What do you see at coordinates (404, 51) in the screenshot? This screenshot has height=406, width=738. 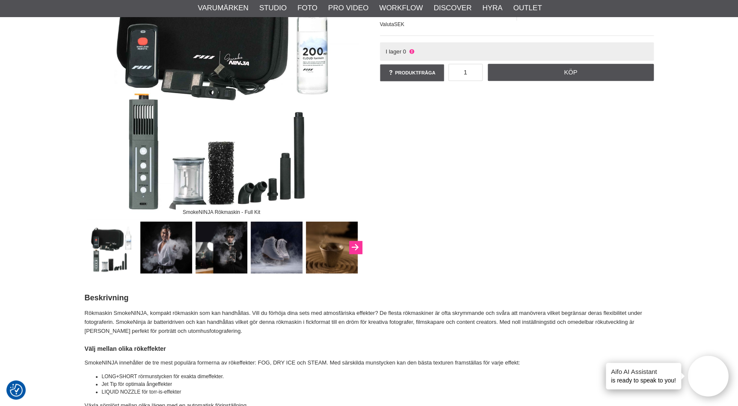 I see `span: 0` at bounding box center [404, 51].